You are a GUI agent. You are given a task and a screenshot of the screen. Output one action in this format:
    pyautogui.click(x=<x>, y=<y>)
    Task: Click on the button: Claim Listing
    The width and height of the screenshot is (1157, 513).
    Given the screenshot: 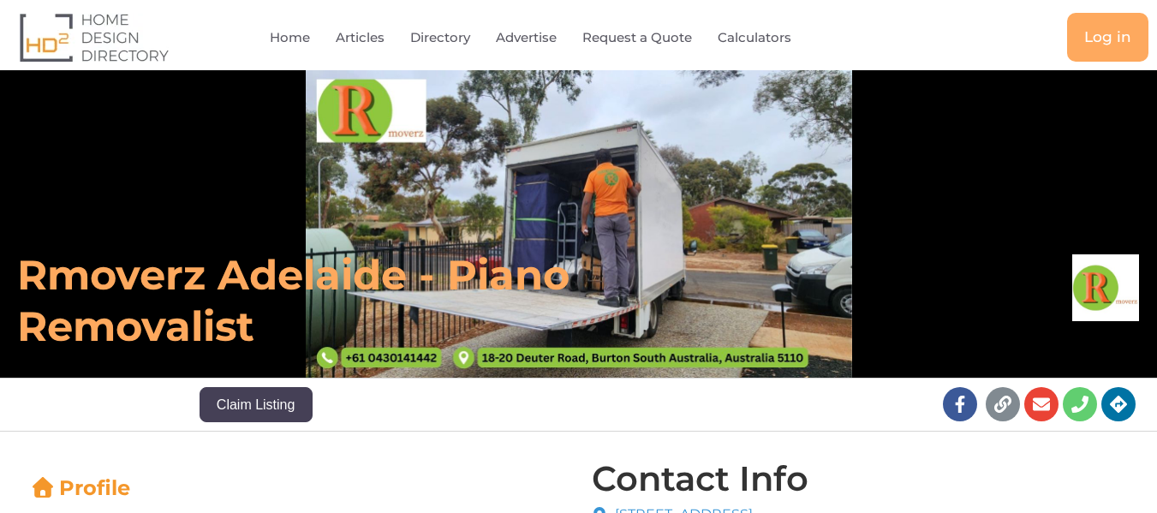 What is the action you would take?
    pyautogui.click(x=256, y=404)
    